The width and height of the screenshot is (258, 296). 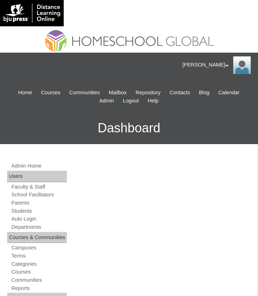 What do you see at coordinates (180, 92) in the screenshot?
I see `a: Contacts` at bounding box center [180, 92].